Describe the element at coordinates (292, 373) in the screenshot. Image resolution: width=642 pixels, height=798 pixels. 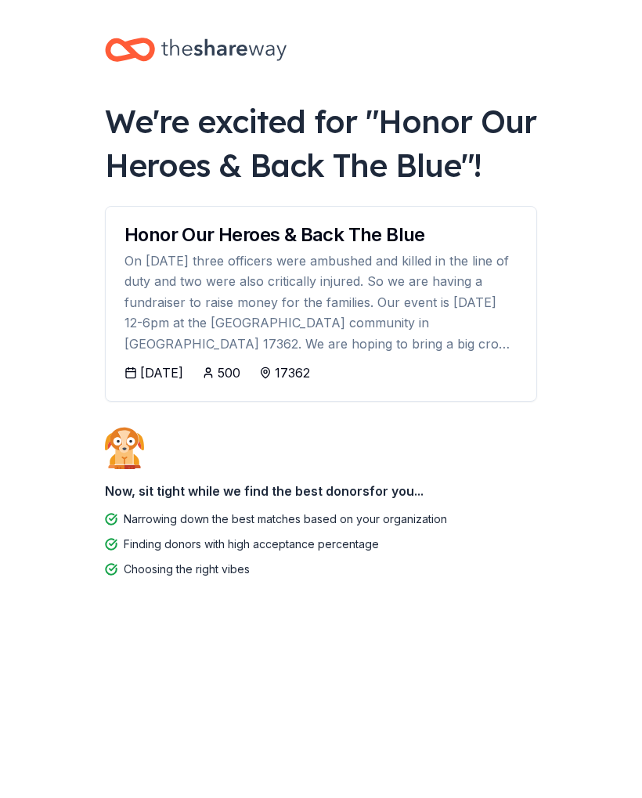
I see `div: 17362` at that location.